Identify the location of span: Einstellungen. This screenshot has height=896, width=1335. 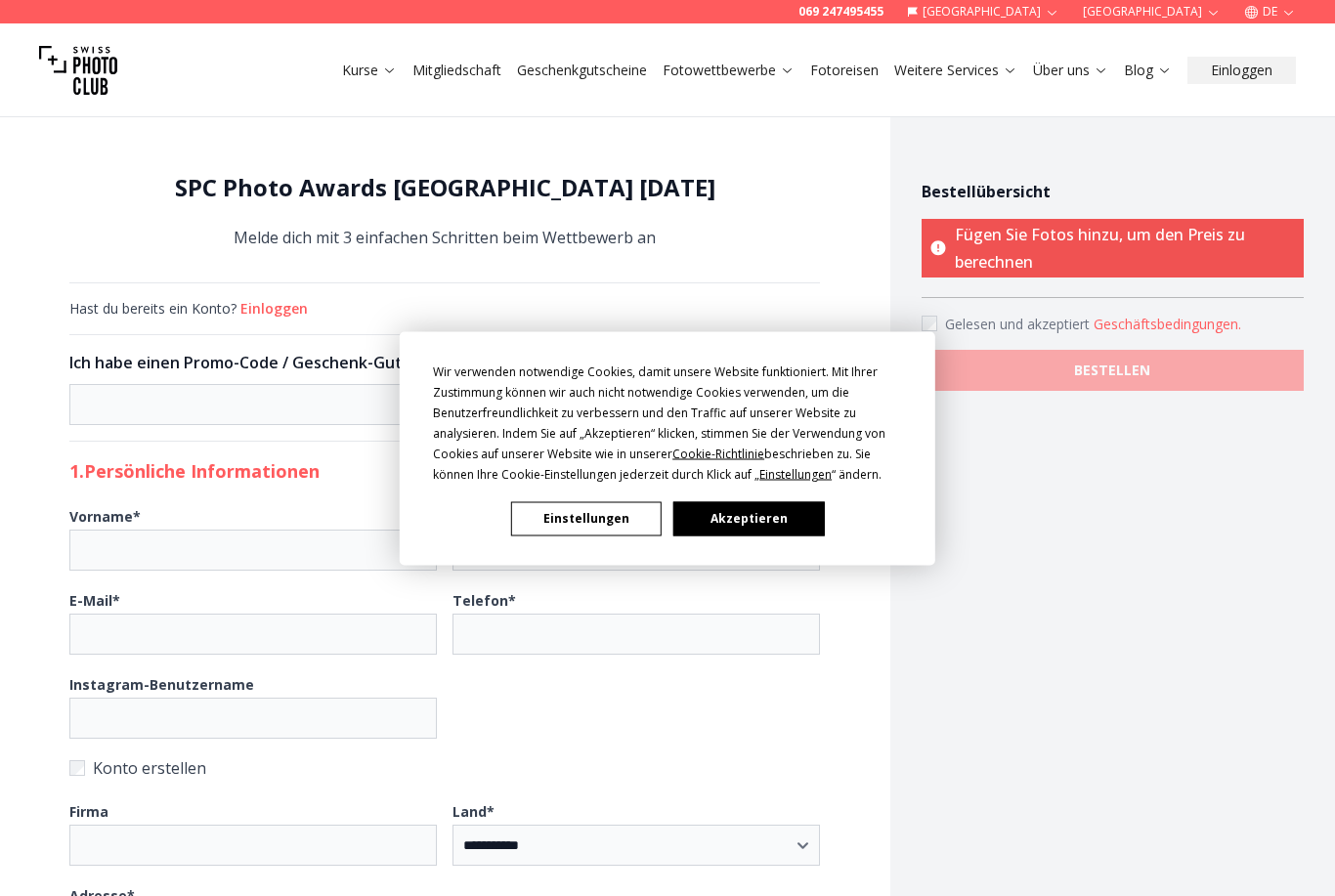
(795, 473).